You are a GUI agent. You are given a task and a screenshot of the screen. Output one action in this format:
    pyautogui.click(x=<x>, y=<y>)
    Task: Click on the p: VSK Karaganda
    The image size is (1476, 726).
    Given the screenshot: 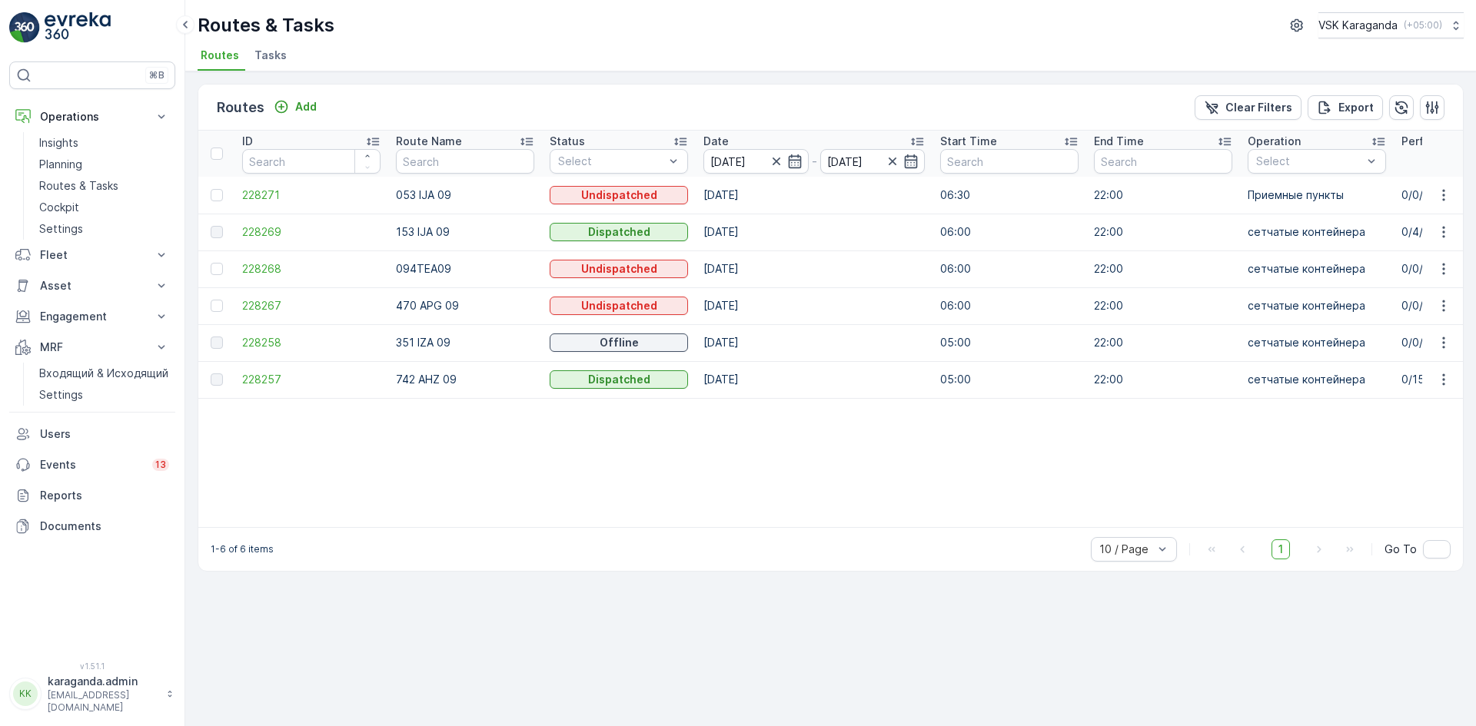 What is the action you would take?
    pyautogui.click(x=1357, y=25)
    